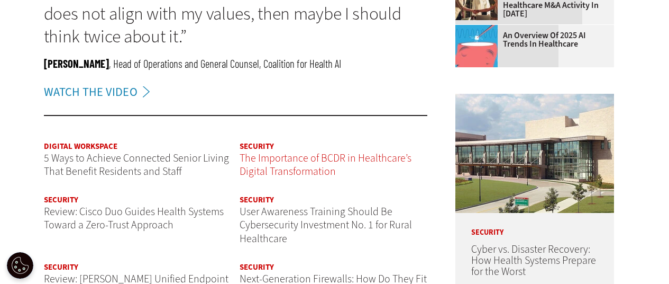 This screenshot has width=669, height=284. I want to click on span: Review: Cisco Duo Guides Health Systems Toward a Zero-Trust Approach, so click(134, 218).